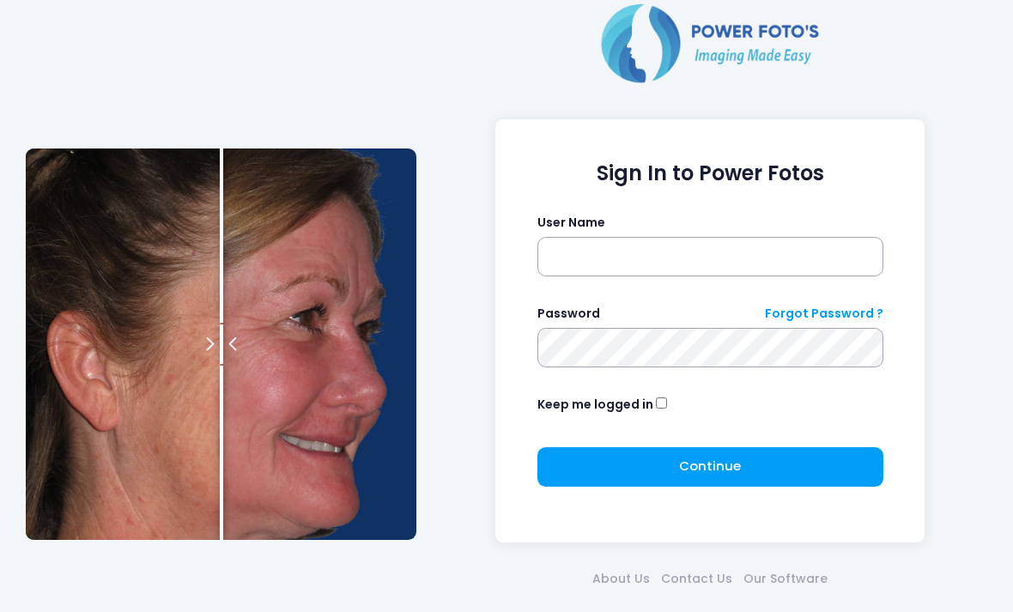 The image size is (1013, 612). Describe the element at coordinates (825, 313) in the screenshot. I see `a: Forgot Password ?` at that location.